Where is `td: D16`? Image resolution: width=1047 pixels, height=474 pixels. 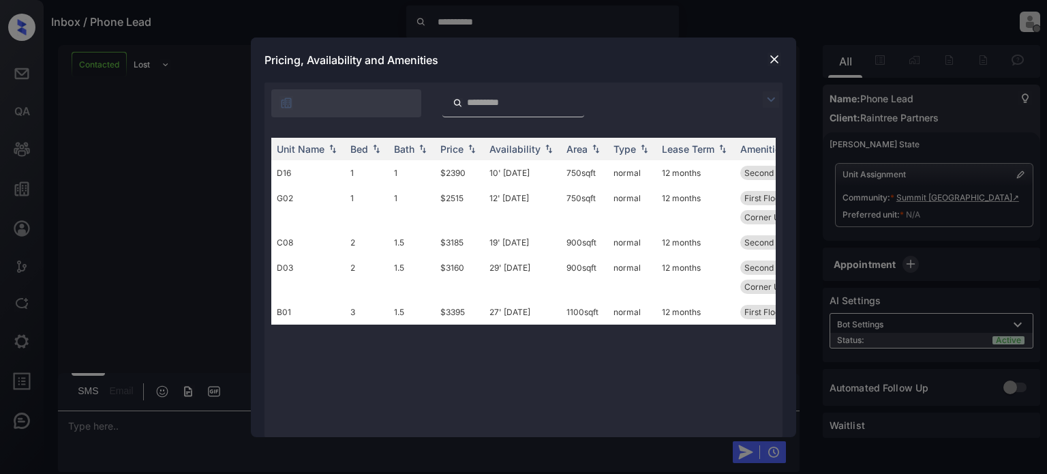
td: D16 is located at coordinates (308, 173).